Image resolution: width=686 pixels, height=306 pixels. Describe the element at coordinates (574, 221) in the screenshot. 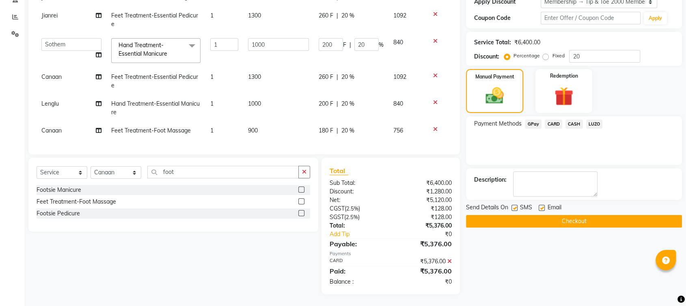

I see `button: Checkout` at that location.